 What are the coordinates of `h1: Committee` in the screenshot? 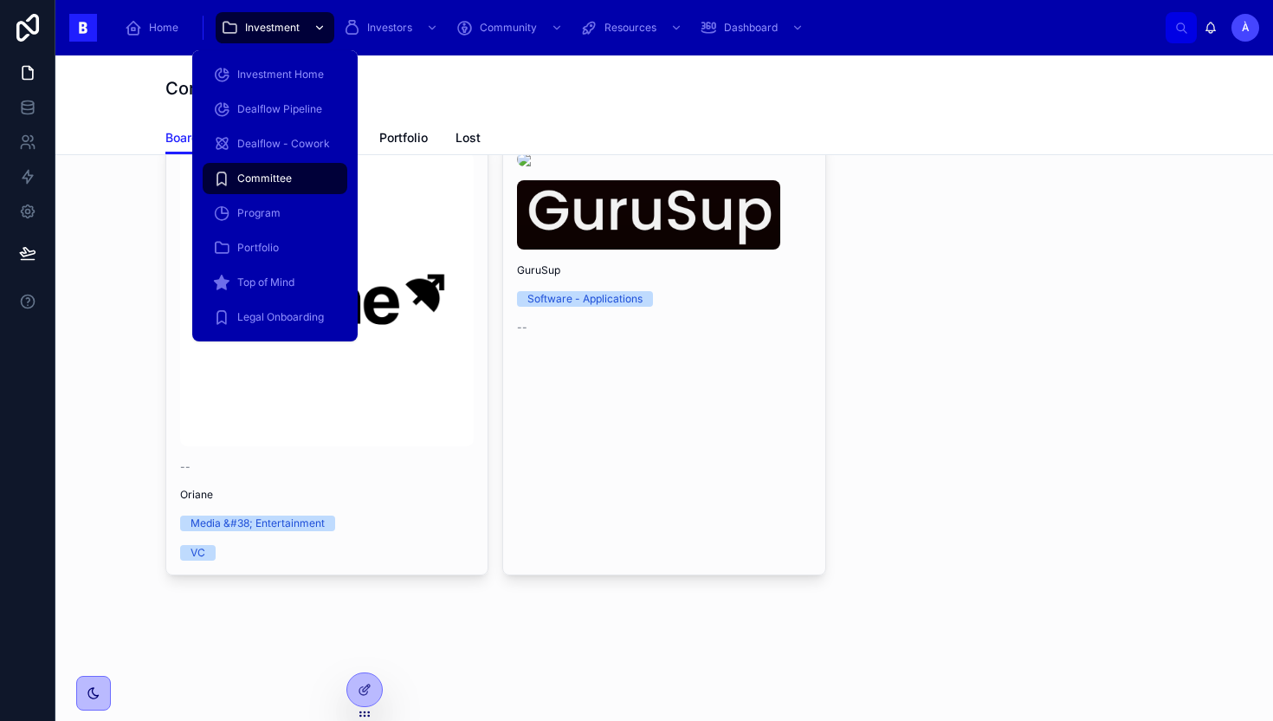 It's located at (211, 88).